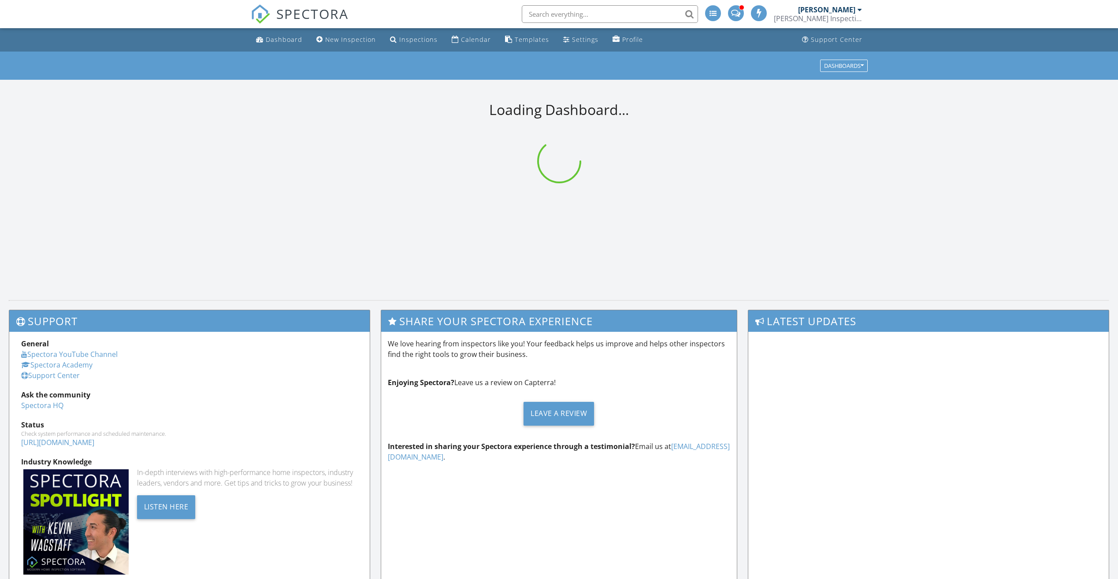 This screenshot has width=1118, height=579. I want to click on p: Leave us a review on Capterra!, so click(559, 382).